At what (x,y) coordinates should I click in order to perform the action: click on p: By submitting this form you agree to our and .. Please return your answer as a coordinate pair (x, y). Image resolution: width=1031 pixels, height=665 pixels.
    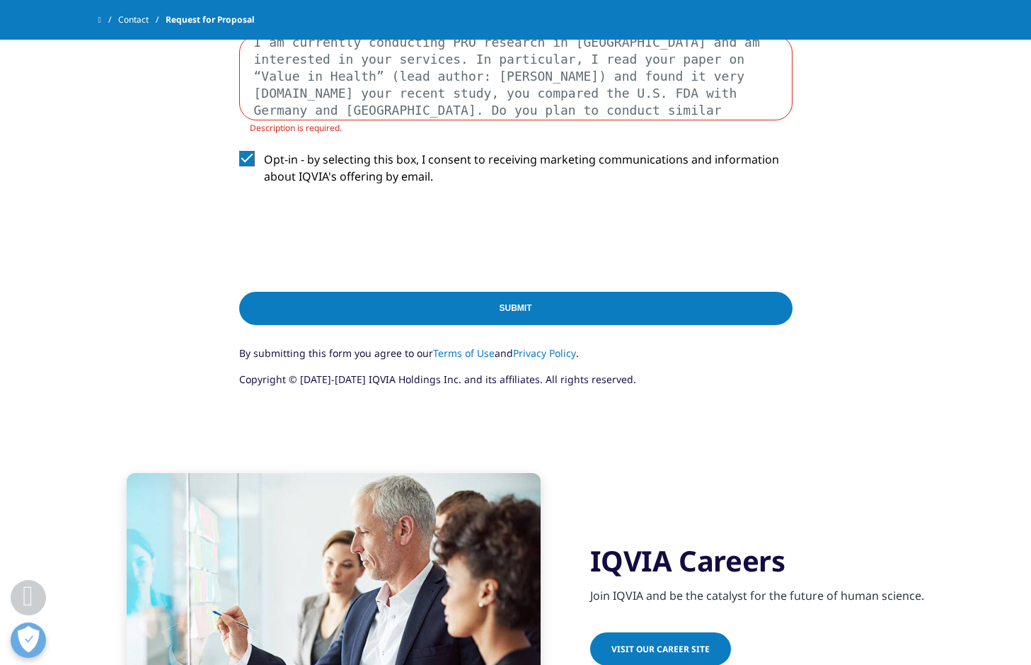
    Looking at the image, I should click on (516, 358).